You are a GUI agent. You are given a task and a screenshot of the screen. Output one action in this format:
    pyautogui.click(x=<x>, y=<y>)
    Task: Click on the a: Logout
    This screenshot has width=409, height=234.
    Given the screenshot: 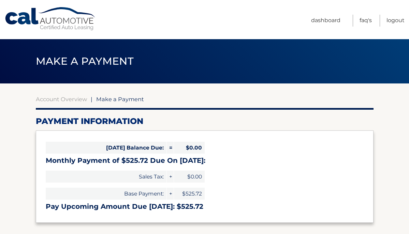 What is the action you would take?
    pyautogui.click(x=395, y=20)
    